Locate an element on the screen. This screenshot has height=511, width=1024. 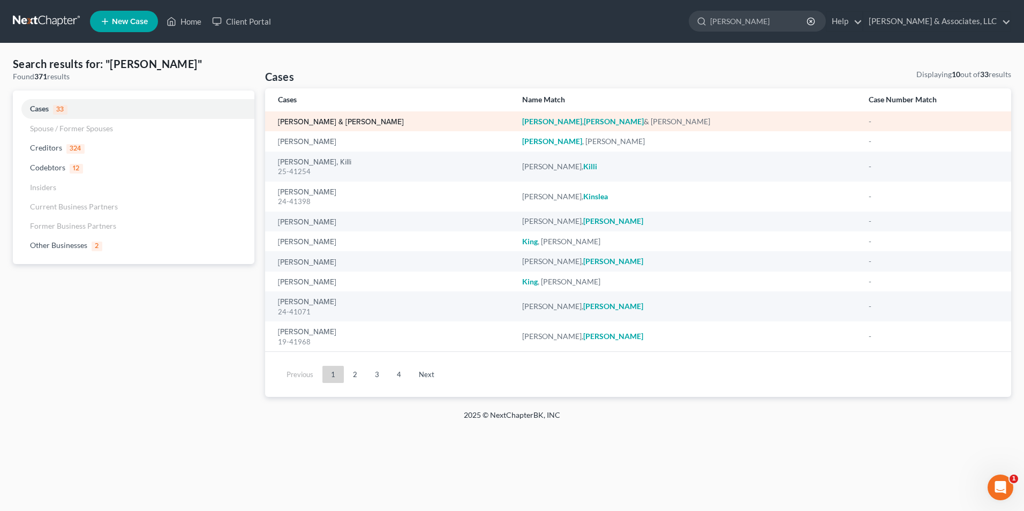
a: 4 is located at coordinates (399, 374).